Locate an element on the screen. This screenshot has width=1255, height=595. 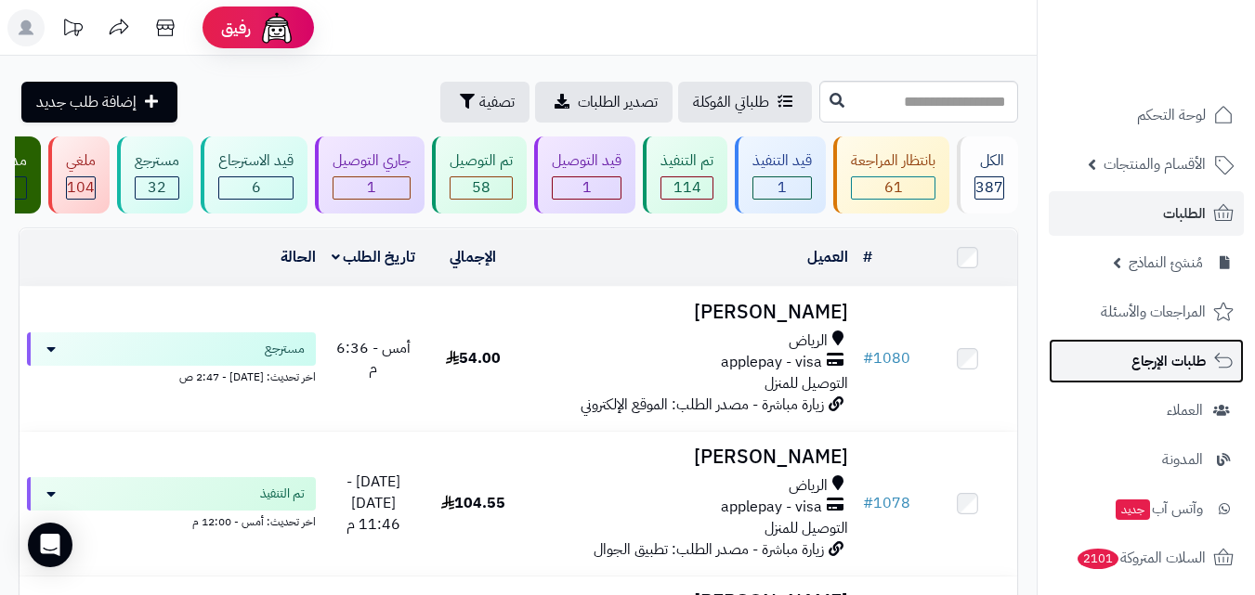
span: 387 is located at coordinates (989, 188).